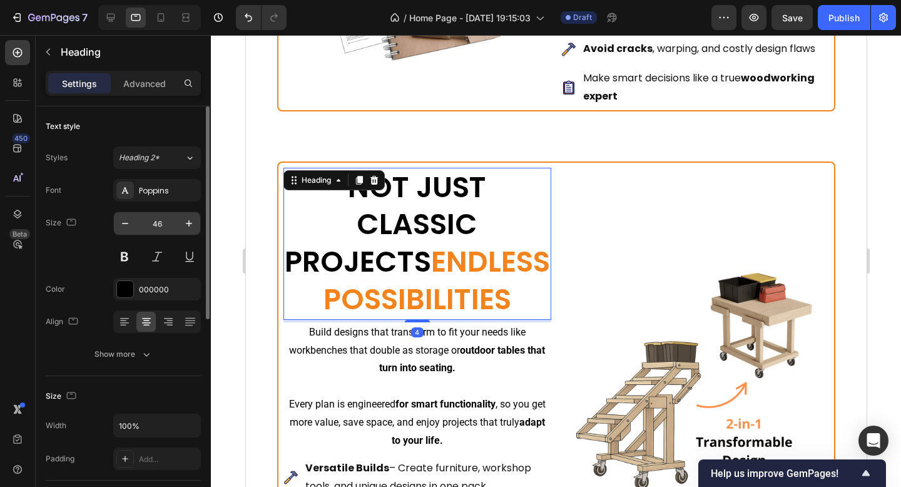  Describe the element at coordinates (56, 158) in the screenshot. I see `div: Styles` at that location.